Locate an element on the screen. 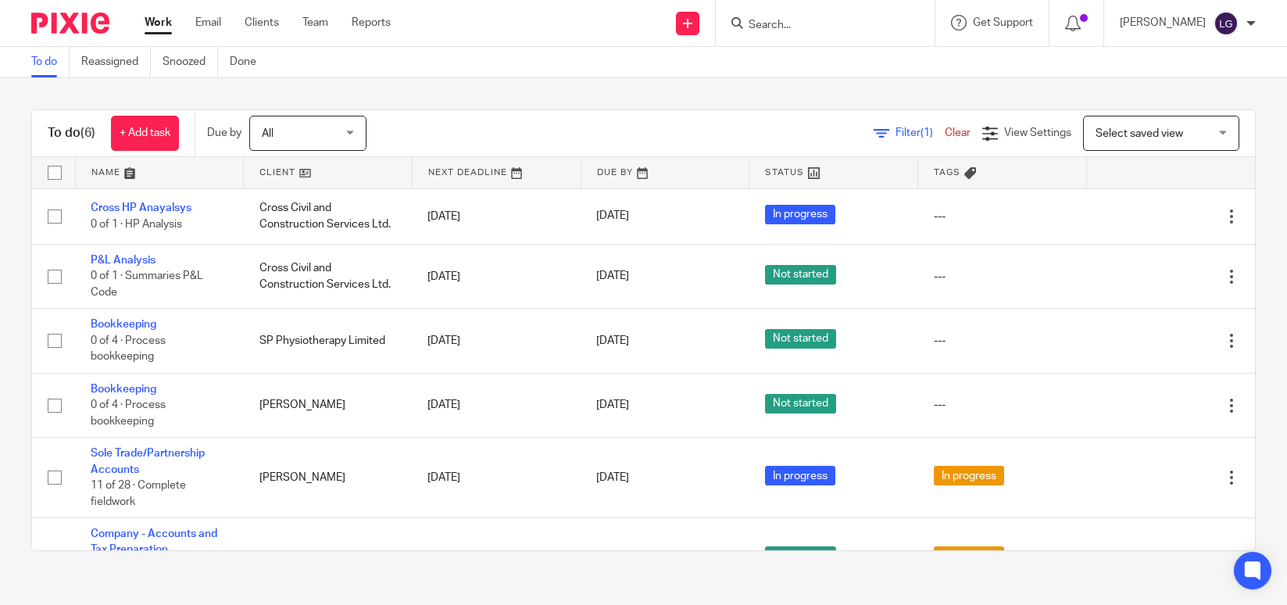 This screenshot has width=1287, height=605. a: Clear is located at coordinates (957, 133).